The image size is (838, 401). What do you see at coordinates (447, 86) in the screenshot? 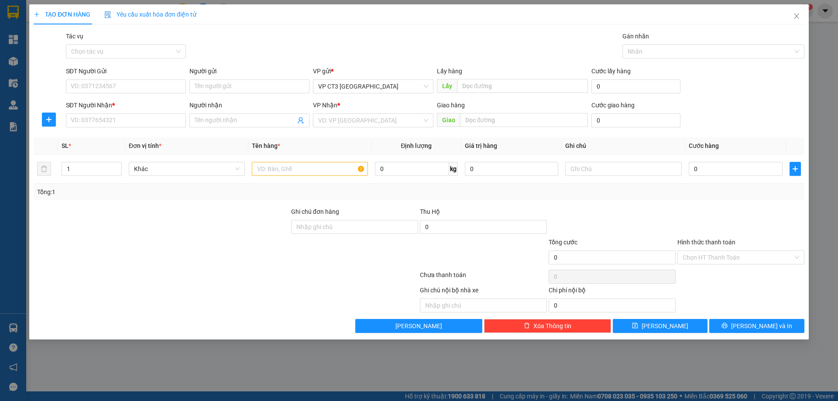
I see `span: Lấy` at bounding box center [447, 86].